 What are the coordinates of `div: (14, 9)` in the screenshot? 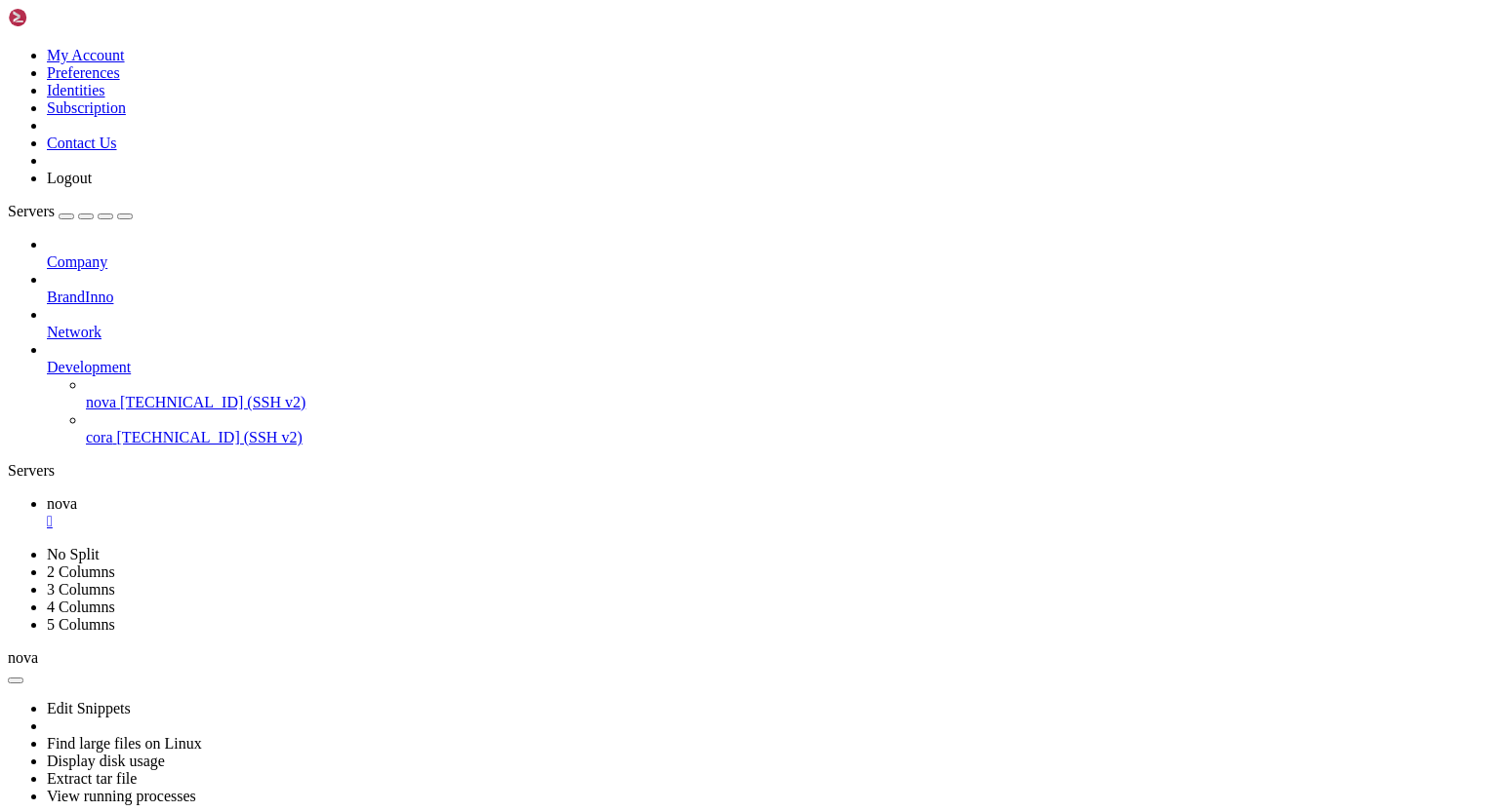 It's located at (127, 165).